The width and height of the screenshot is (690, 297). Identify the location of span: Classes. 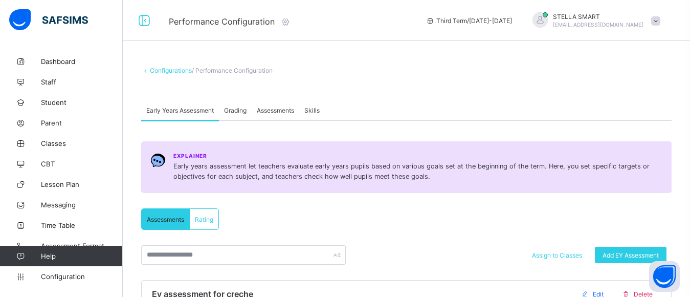
(82, 143).